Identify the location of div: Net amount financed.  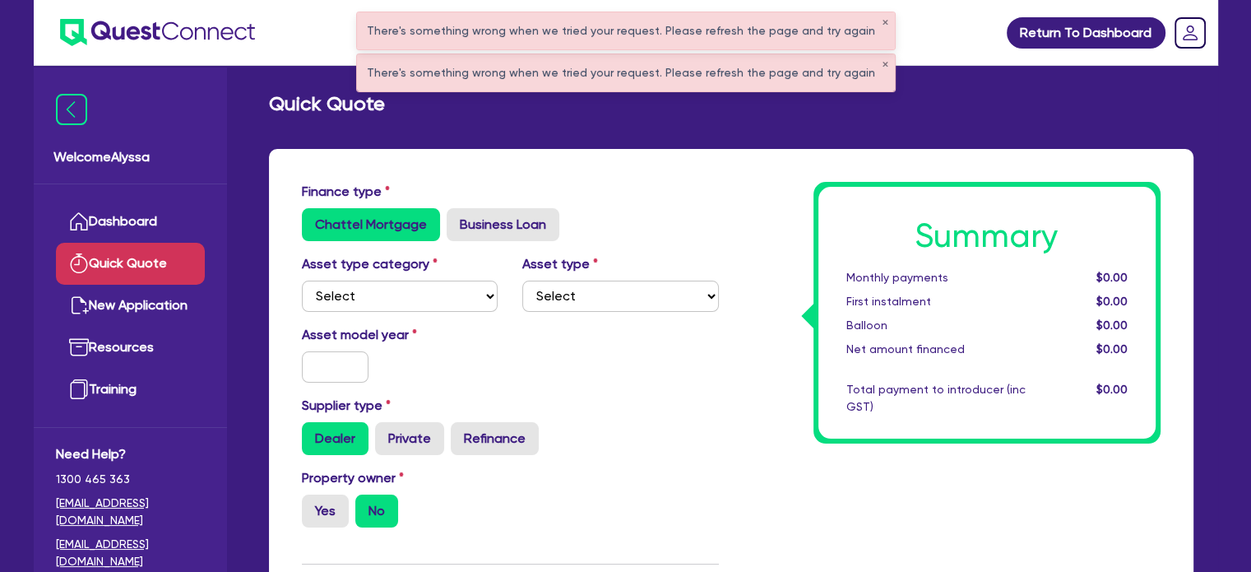
(936, 349).